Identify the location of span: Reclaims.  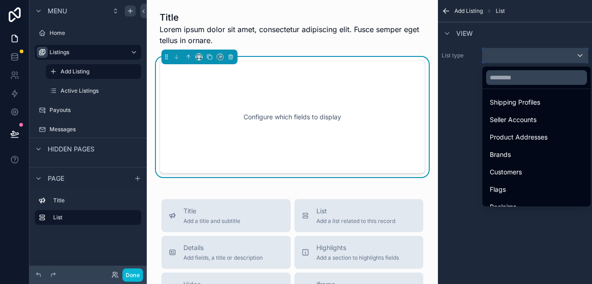
(503, 207).